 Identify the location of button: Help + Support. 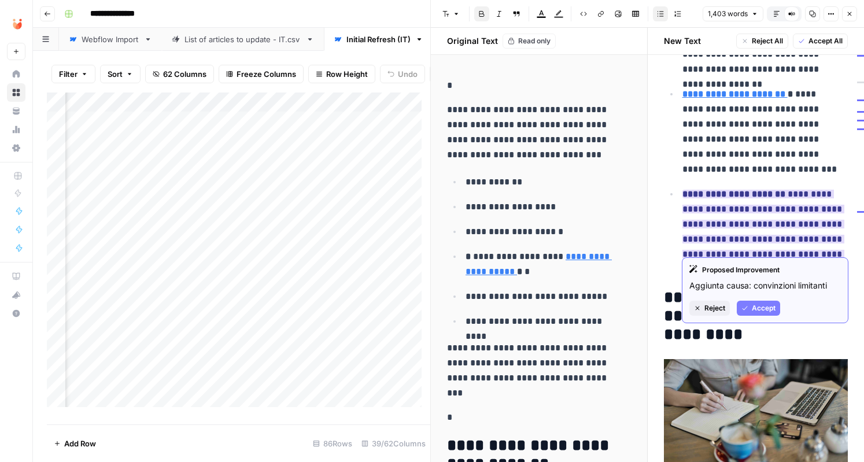
(16, 313).